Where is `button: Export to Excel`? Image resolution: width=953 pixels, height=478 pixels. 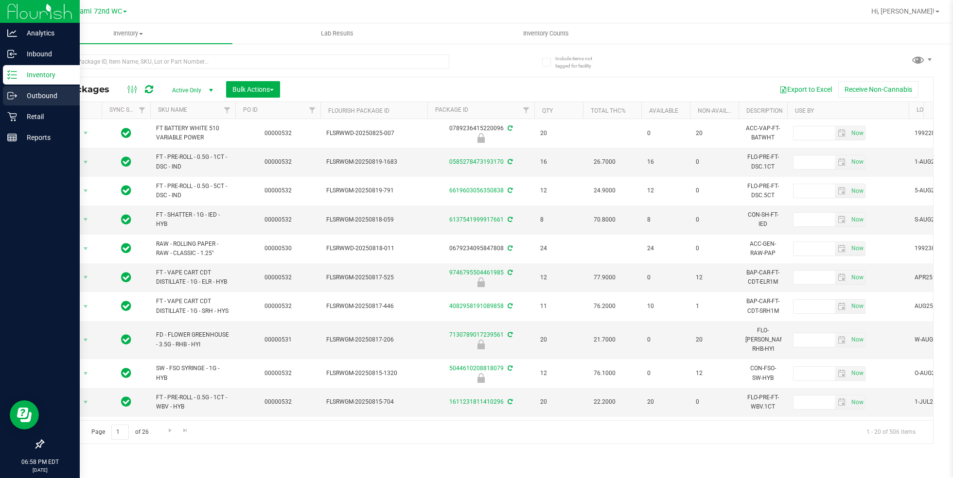 button: Export to Excel is located at coordinates (805, 89).